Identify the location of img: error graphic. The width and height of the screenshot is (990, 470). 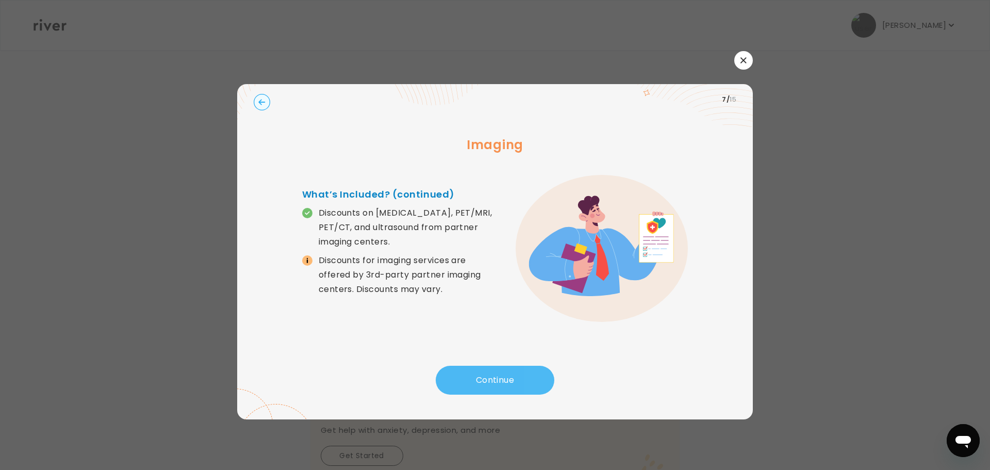
(601, 248).